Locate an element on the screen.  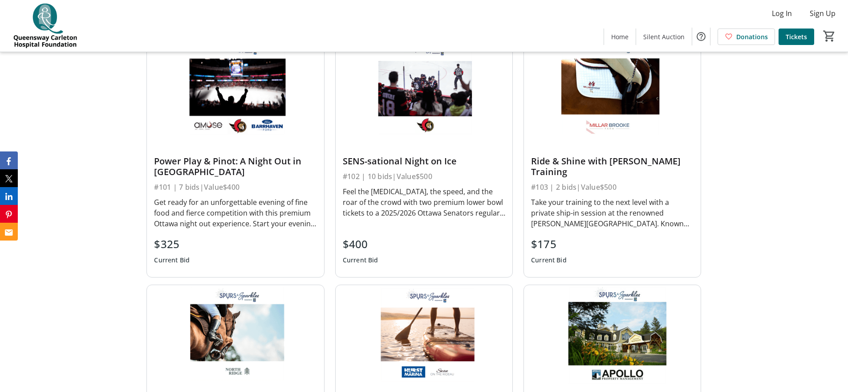
a: Silent Auction is located at coordinates (664, 36).